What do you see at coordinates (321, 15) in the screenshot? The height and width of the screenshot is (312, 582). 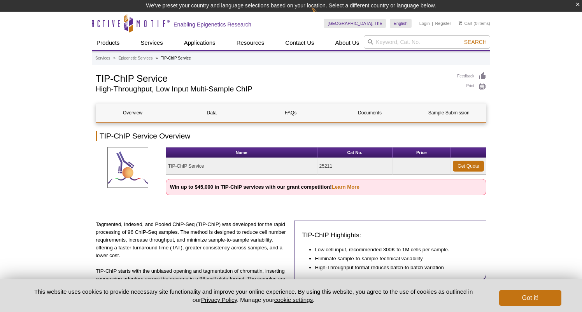 I see `img: Change Here` at bounding box center [321, 15].